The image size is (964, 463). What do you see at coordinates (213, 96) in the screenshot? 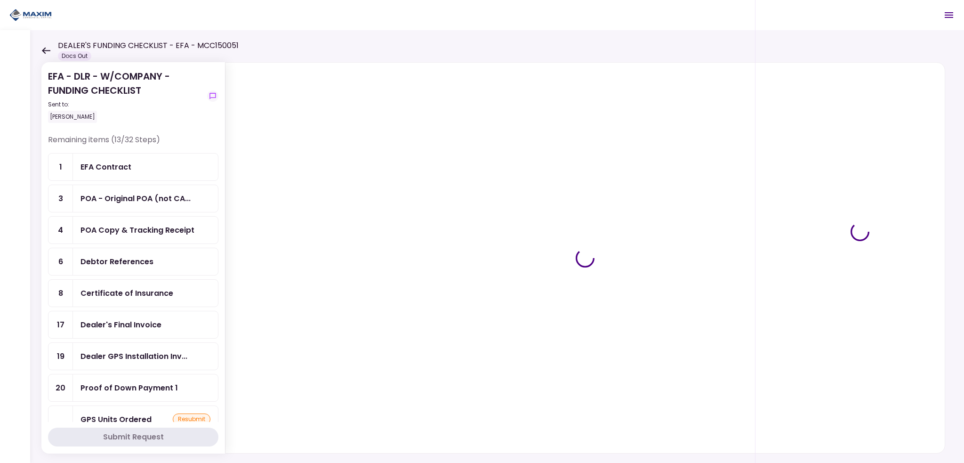
I see `button: show-messages` at bounding box center [213, 96].